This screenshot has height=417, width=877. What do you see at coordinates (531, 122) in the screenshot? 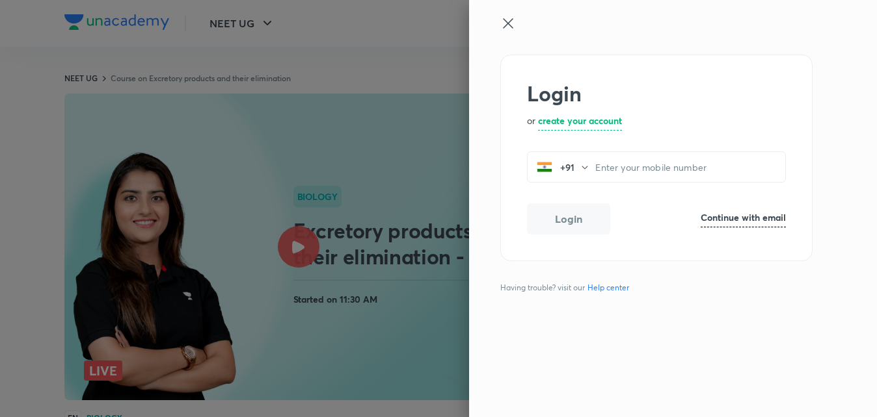
I see `p: or` at bounding box center [531, 122].